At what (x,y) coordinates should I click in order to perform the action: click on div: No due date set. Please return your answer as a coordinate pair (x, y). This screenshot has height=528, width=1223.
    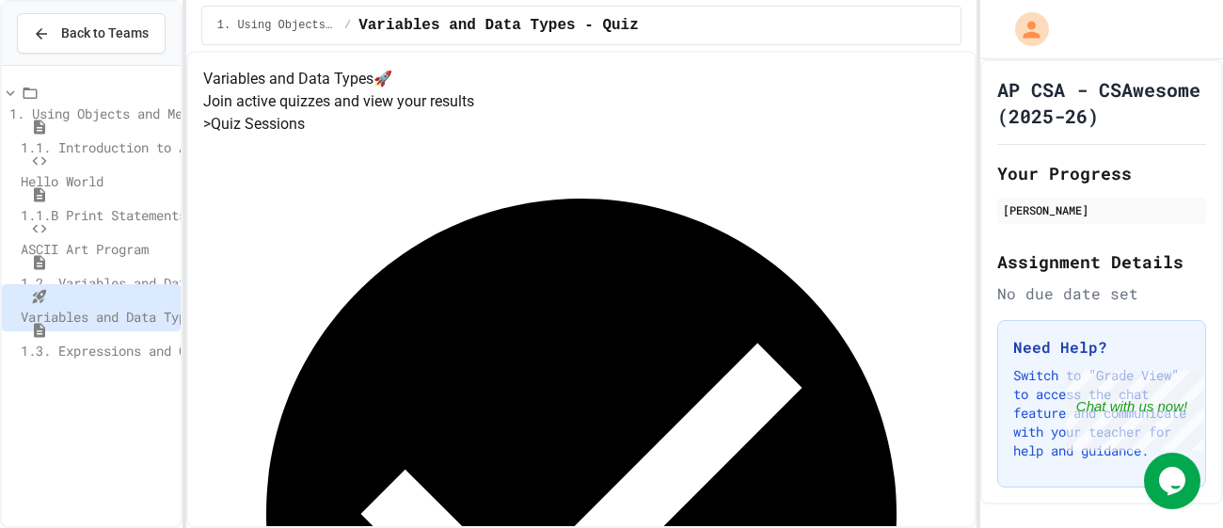
    Looking at the image, I should click on (1101, 293).